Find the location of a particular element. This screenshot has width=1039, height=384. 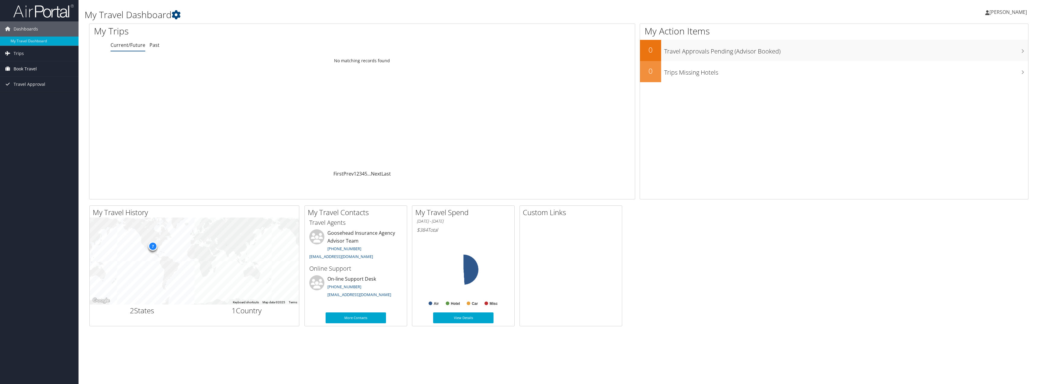

a: Terms (opens in new tab) is located at coordinates (293, 302).